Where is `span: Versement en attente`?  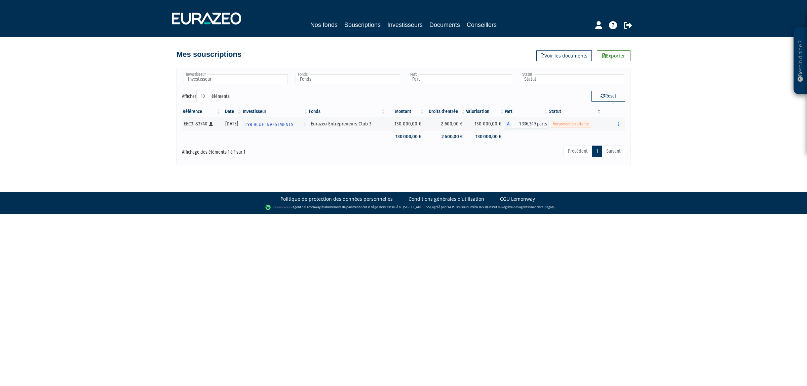 span: Versement en attente is located at coordinates (571, 124).